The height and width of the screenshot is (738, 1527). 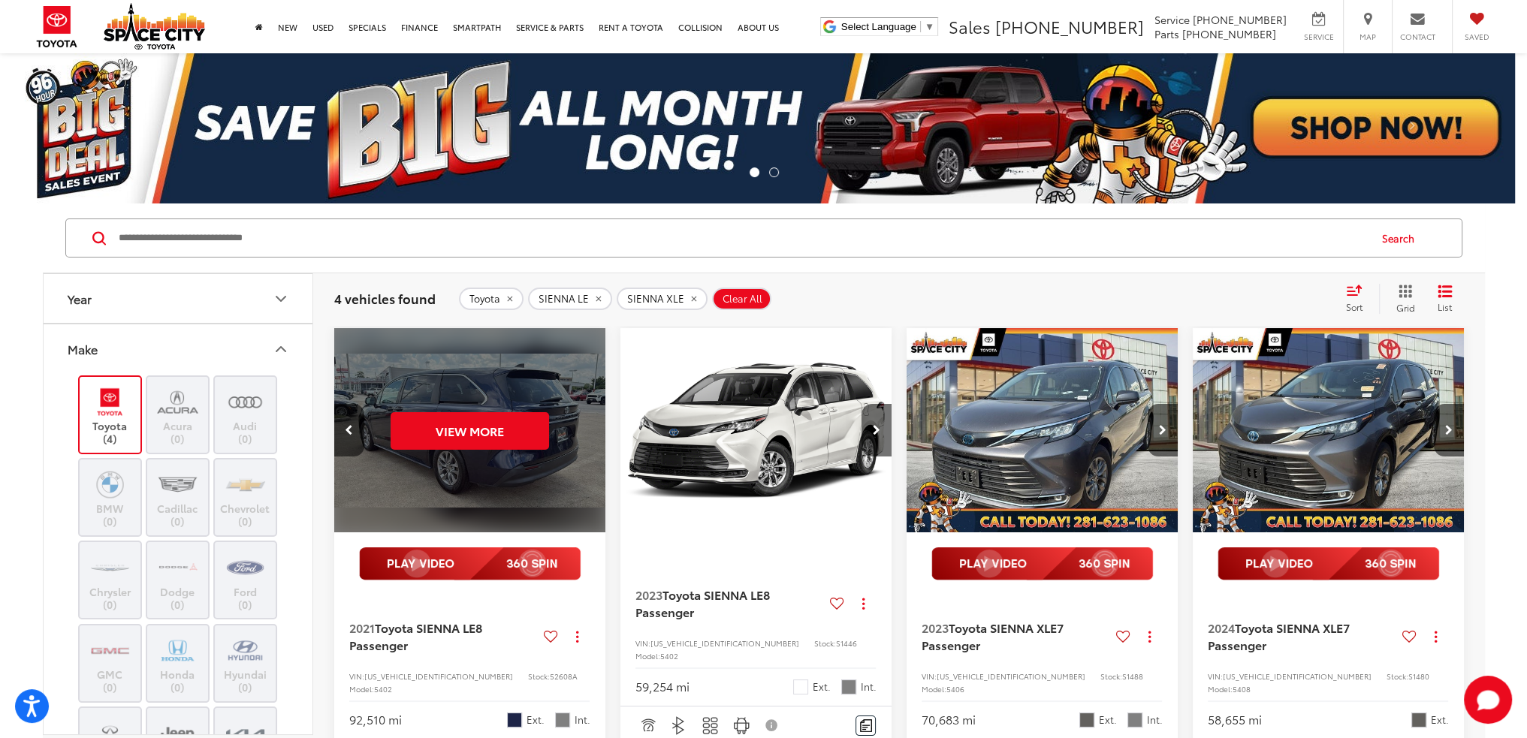 I want to click on span: Ice Cap, so click(x=801, y=687).